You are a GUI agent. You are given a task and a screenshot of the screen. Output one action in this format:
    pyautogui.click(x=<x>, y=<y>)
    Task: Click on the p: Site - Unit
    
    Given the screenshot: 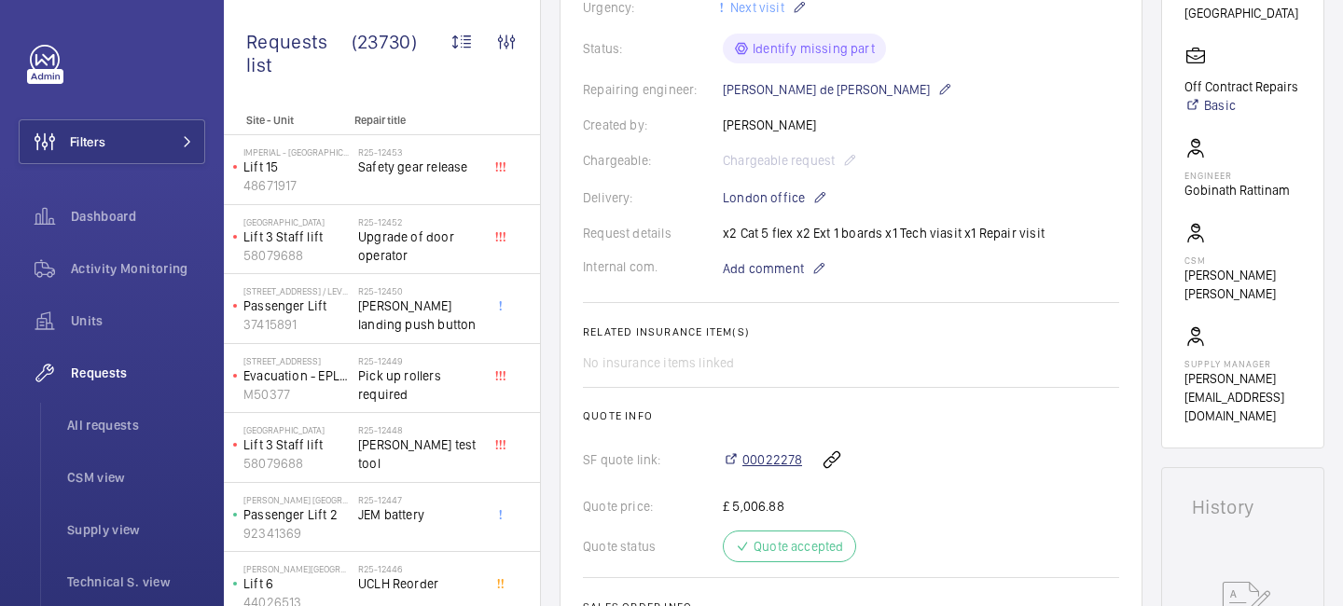 What is the action you would take?
    pyautogui.click(x=285, y=120)
    